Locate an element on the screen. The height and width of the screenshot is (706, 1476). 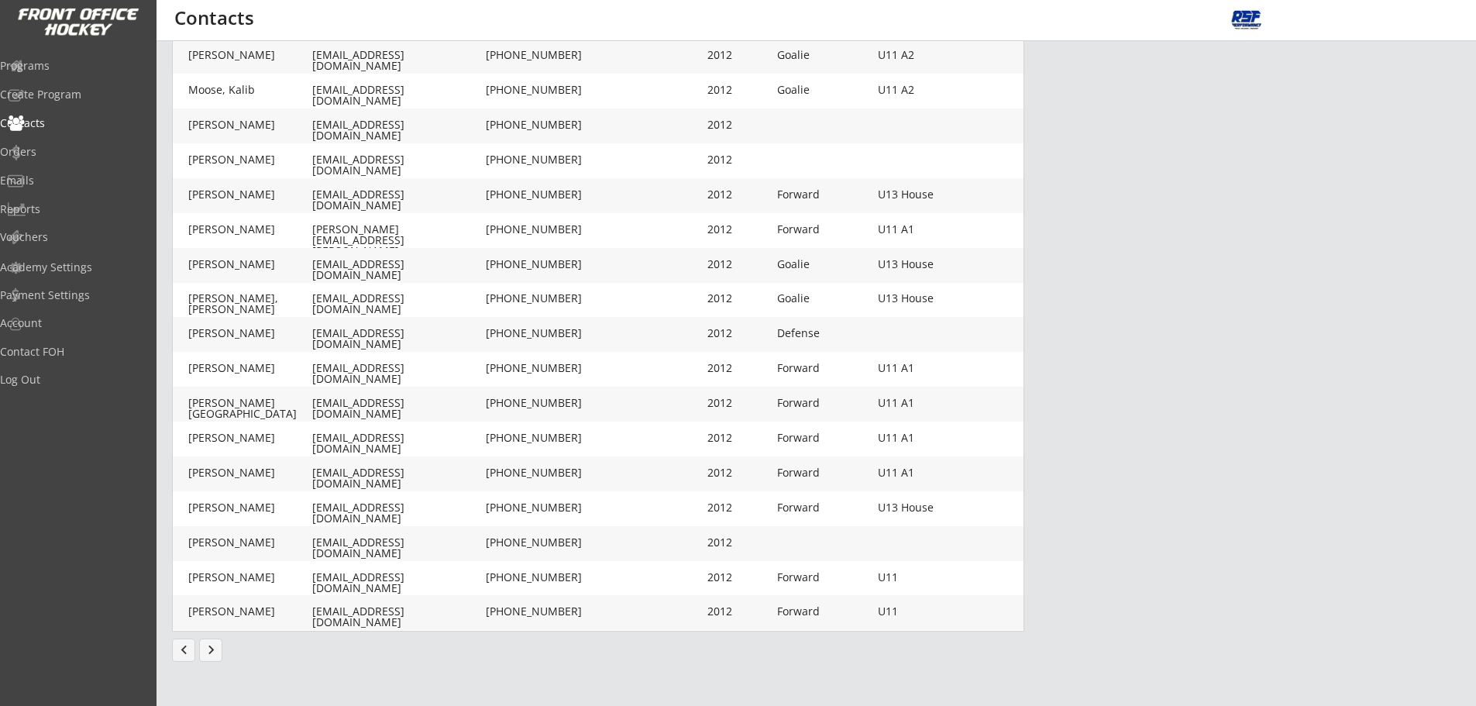
button: keyboard_arrow_right is located at coordinates (211, 650).